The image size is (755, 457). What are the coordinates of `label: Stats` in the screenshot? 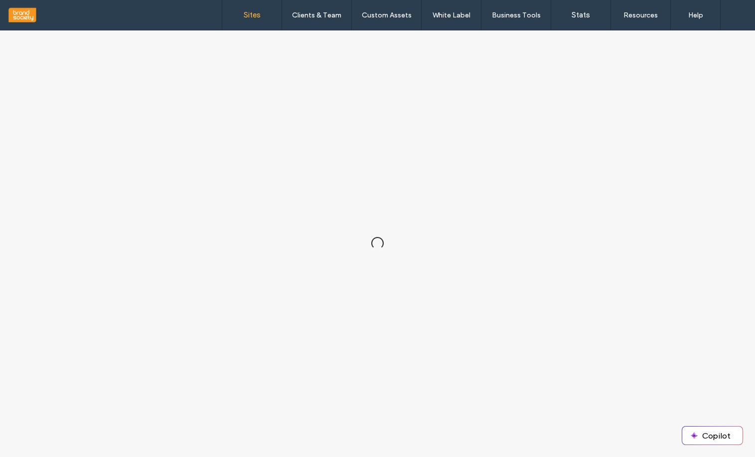 It's located at (581, 15).